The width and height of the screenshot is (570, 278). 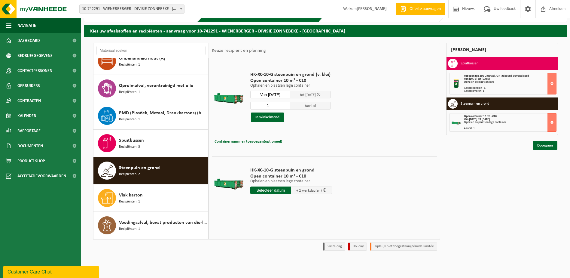 I want to click on div: Aantal leveren: 1, so click(x=510, y=91).